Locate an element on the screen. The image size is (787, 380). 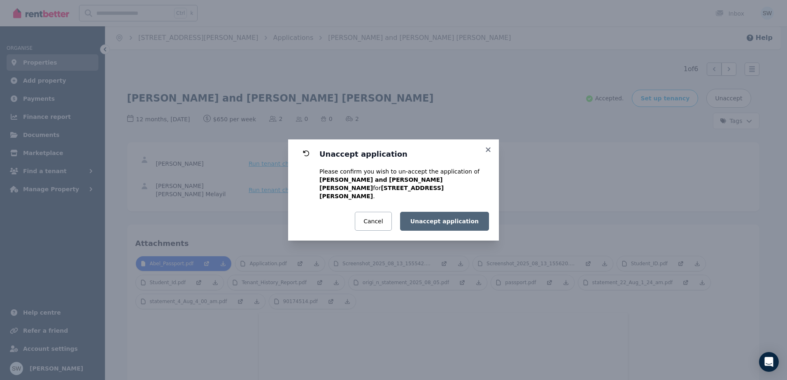
h3: Unaccept application is located at coordinates (404, 154).